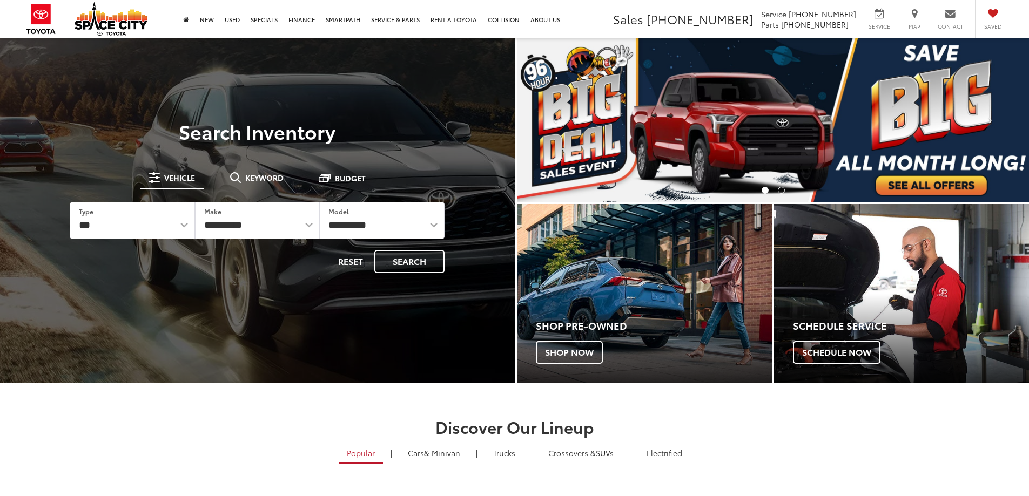 The image size is (1029, 496). What do you see at coordinates (434, 453) in the screenshot?
I see `a: Cars` at bounding box center [434, 453].